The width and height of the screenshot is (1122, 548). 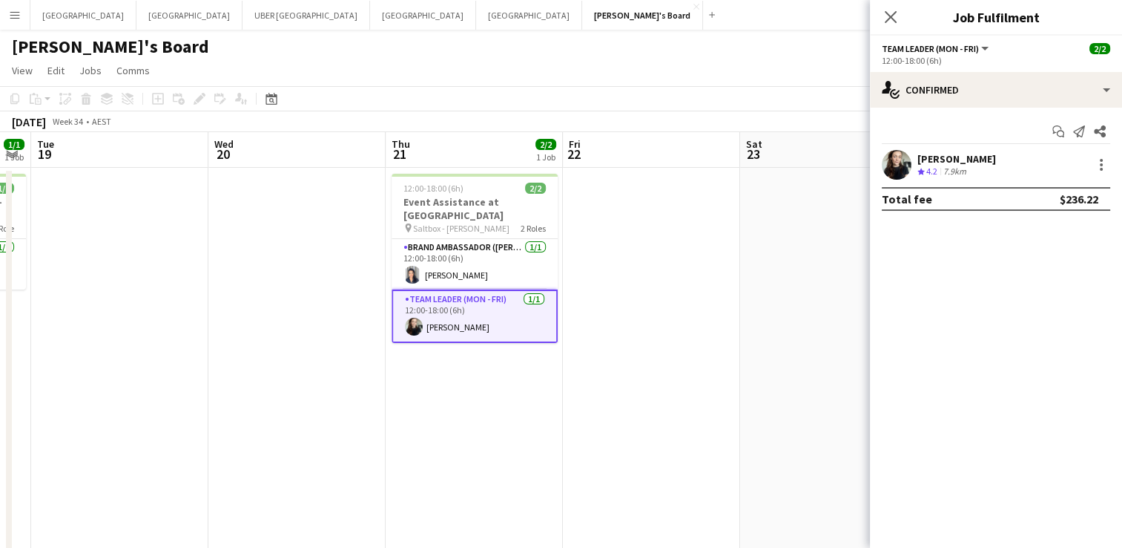 I want to click on a: Comms, so click(x=133, y=70).